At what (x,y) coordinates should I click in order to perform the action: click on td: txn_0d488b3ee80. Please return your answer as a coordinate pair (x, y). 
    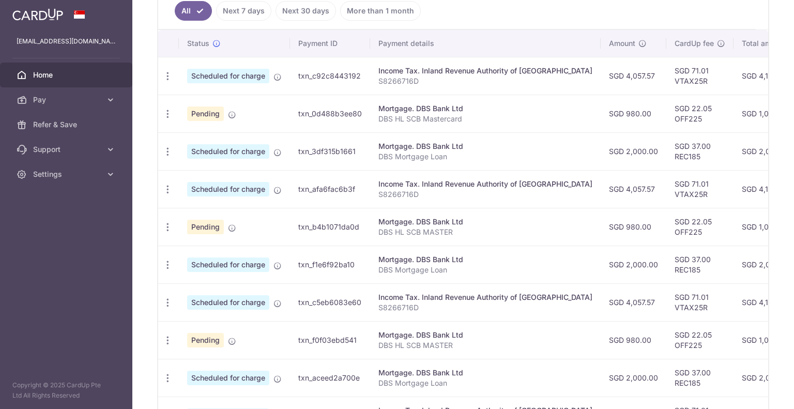
    Looking at the image, I should click on (330, 113).